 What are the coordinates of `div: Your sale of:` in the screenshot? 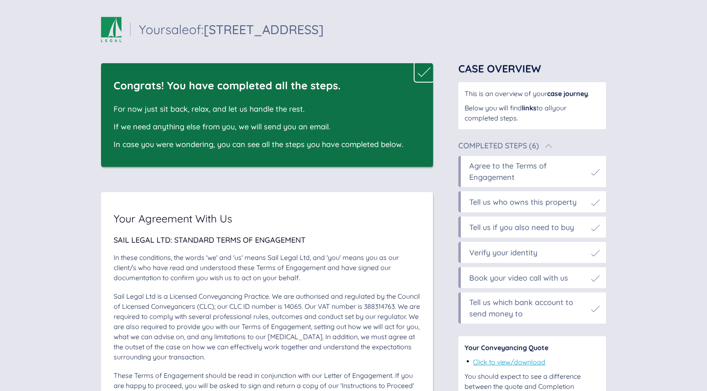 It's located at (231, 29).